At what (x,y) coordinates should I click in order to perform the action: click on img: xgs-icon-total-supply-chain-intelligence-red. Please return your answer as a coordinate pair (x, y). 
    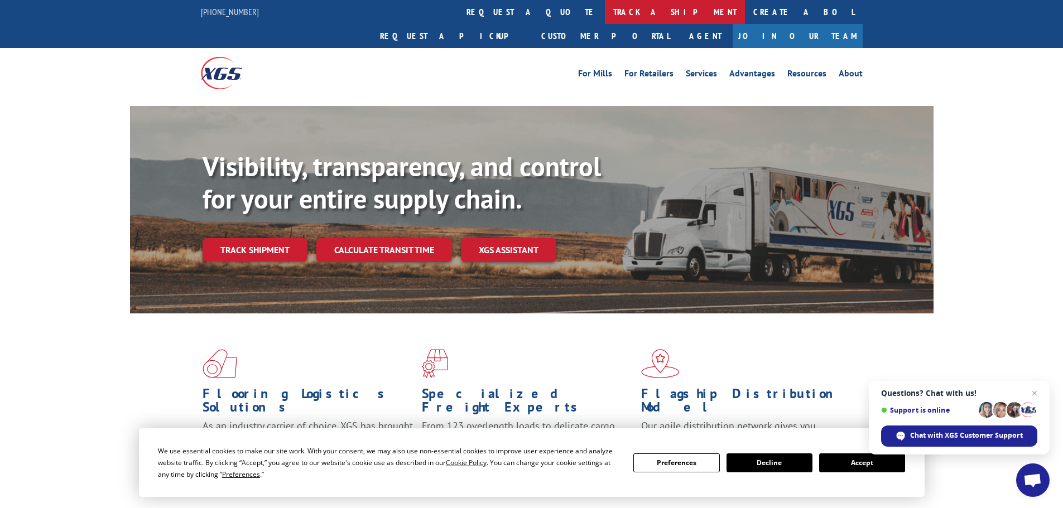
    Looking at the image, I should click on (220, 364).